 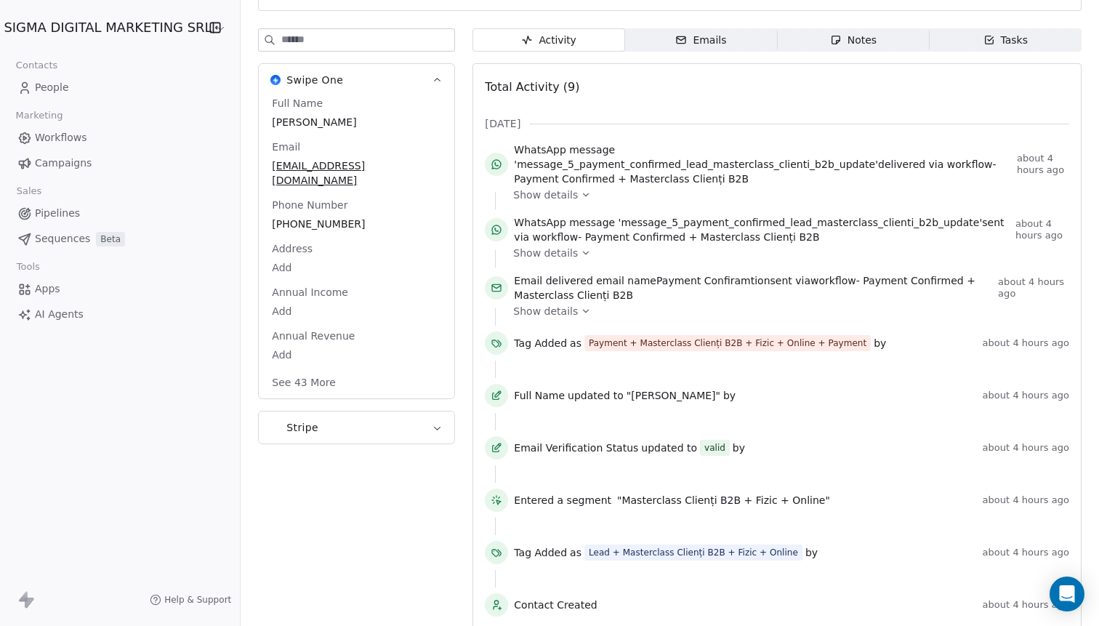 What do you see at coordinates (36, 65) in the screenshot?
I see `span: Contacts` at bounding box center [36, 65].